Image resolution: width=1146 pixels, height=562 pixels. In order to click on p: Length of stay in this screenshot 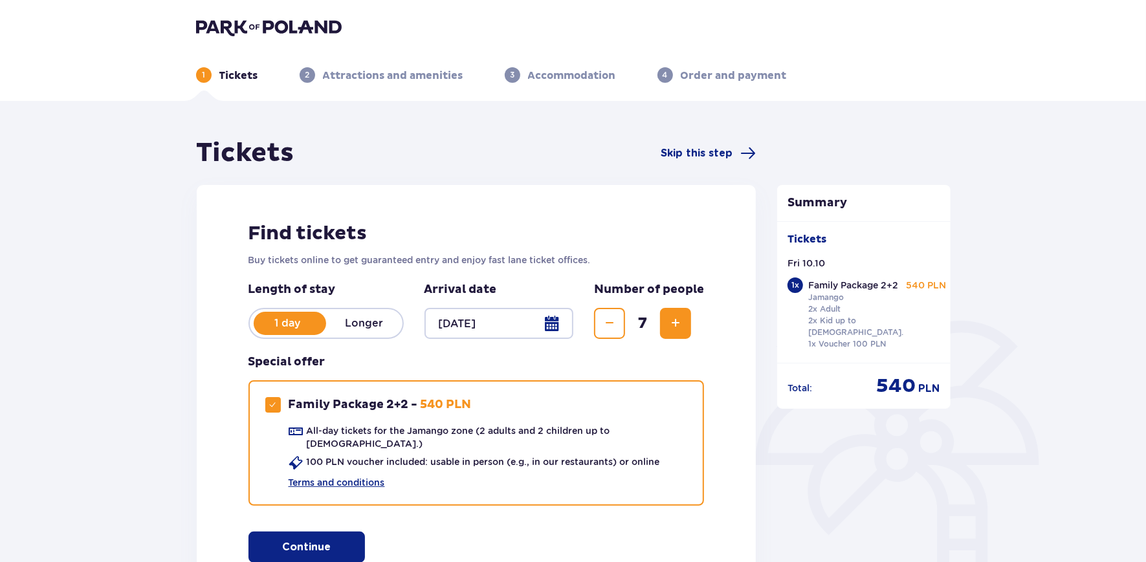, I will do `click(326, 290)`.